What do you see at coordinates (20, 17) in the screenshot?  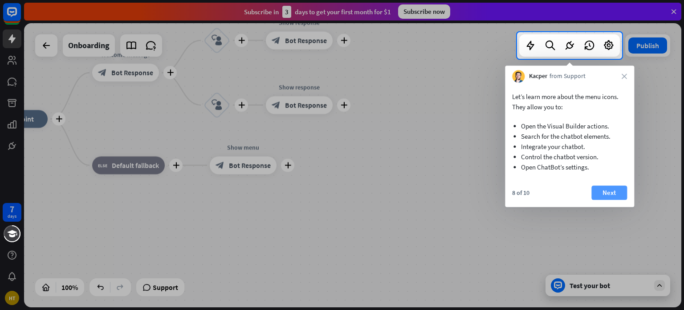 I see `button: Open LiveChat chat widget` at bounding box center [20, 17].